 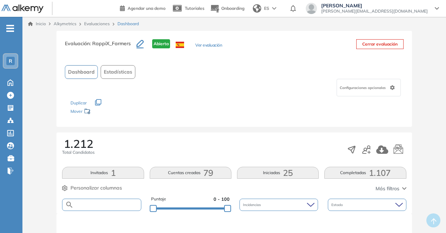 What do you see at coordinates (368, 88) in the screenshot?
I see `div: Configuraciones opcionales` at bounding box center [368, 88].